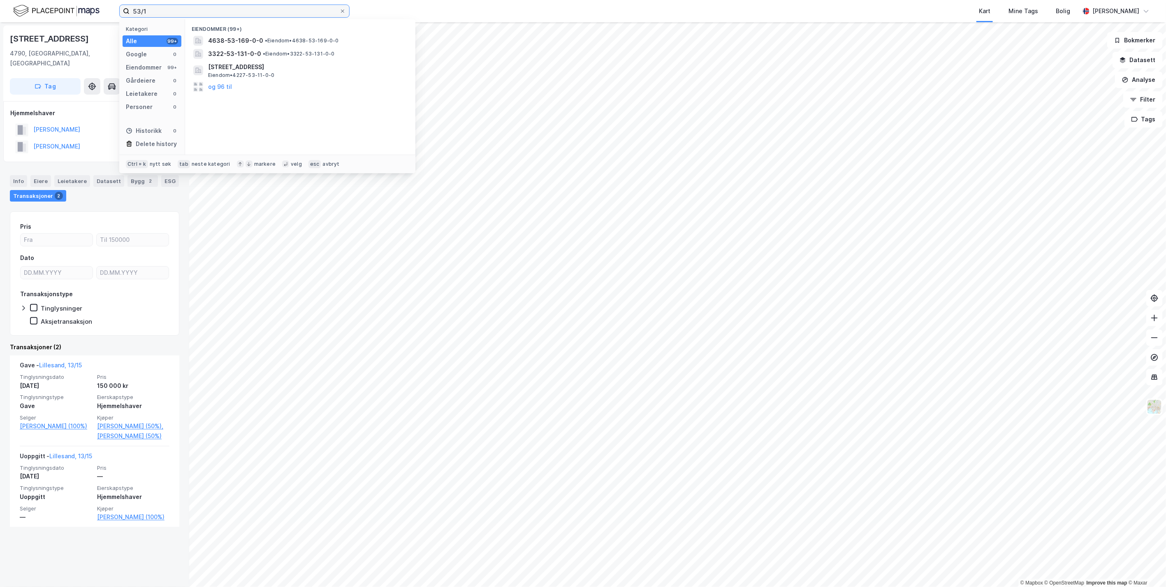  Describe the element at coordinates (265, 164) in the screenshot. I see `div: markere` at that location.